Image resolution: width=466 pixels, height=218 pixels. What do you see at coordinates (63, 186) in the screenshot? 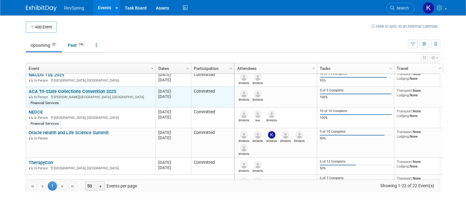
I see `a: Go to the next page` at bounding box center [63, 186].